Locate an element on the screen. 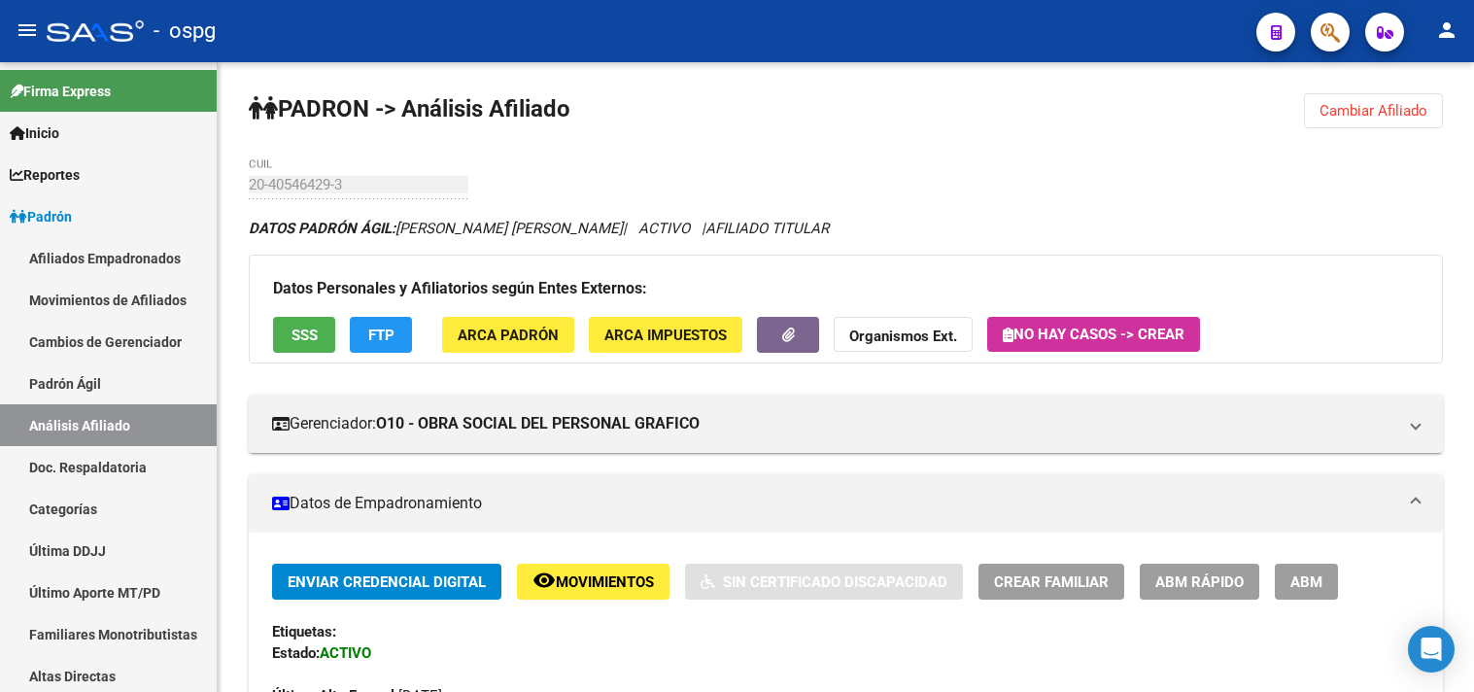  span: Reportes is located at coordinates (45, 175).